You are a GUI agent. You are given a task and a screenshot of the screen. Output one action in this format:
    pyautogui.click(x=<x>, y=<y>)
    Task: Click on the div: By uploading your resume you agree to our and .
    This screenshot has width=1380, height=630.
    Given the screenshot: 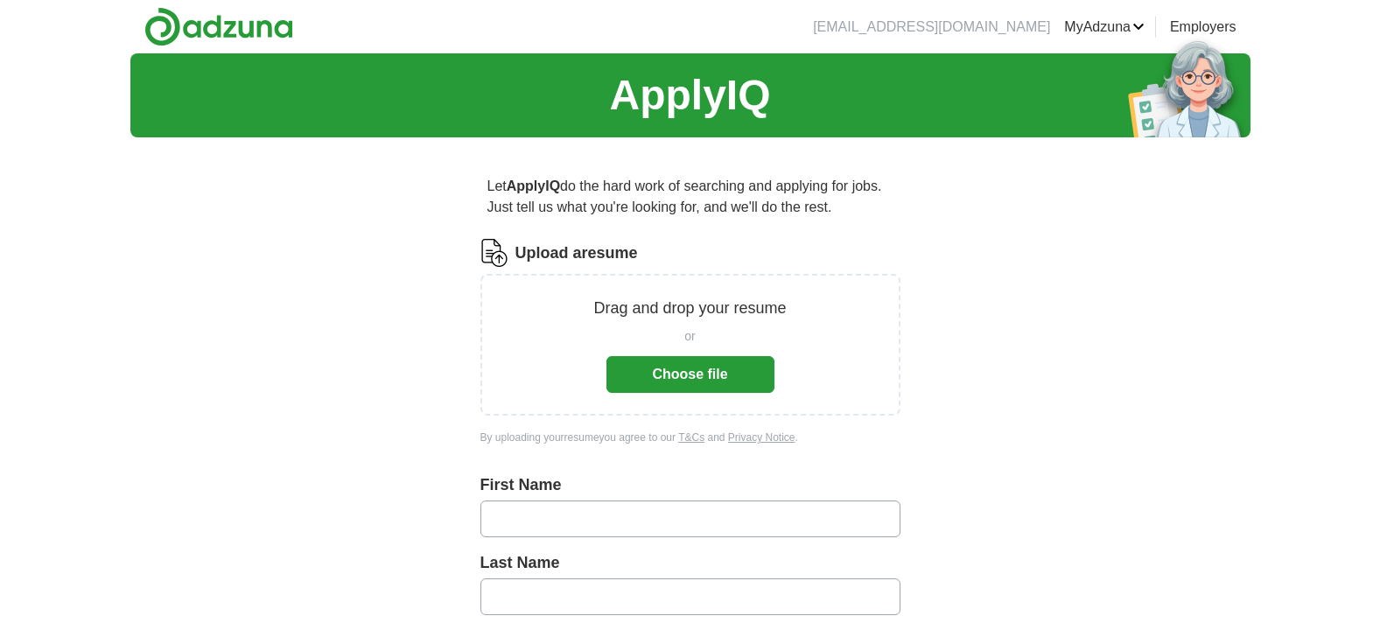 What is the action you would take?
    pyautogui.click(x=690, y=437)
    